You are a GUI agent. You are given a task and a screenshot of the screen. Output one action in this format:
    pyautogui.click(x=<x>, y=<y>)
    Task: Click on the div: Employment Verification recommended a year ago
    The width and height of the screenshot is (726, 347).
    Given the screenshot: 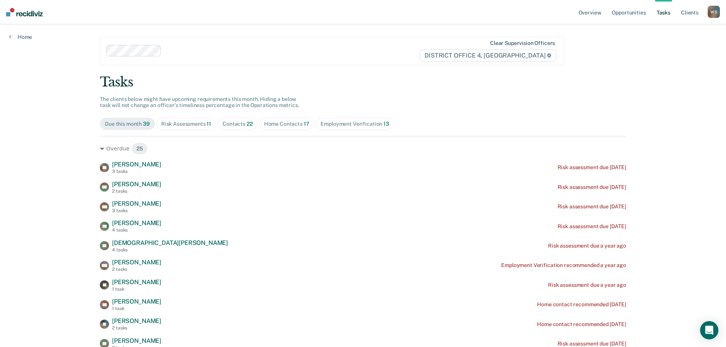 What is the action you would take?
    pyautogui.click(x=564, y=265)
    